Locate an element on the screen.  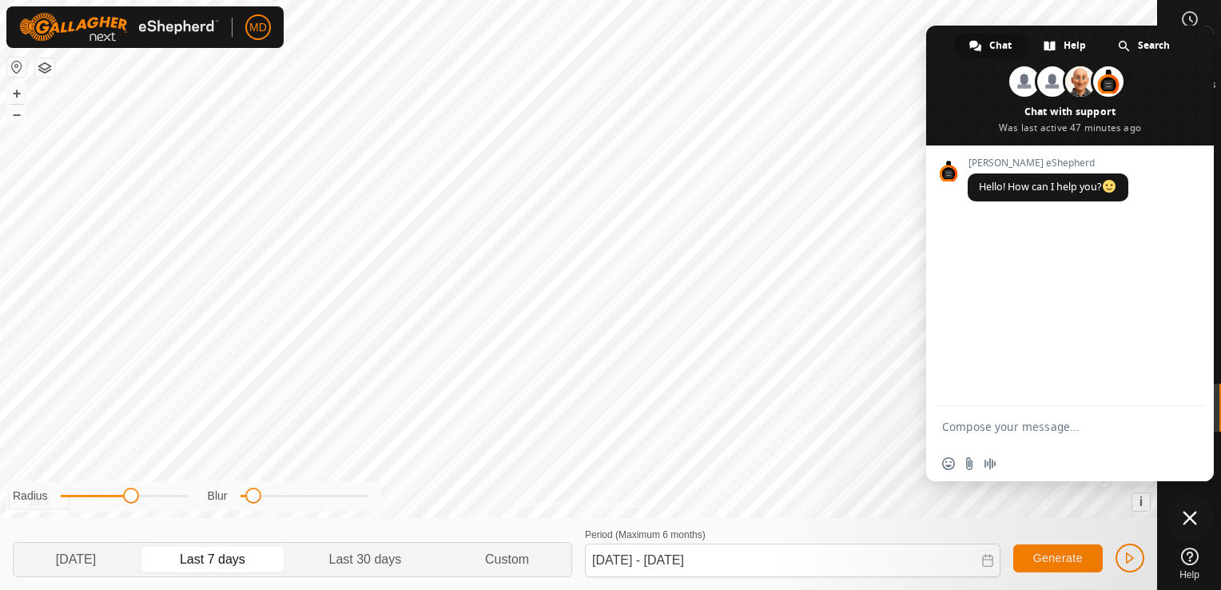
label: Blur is located at coordinates (217, 495).